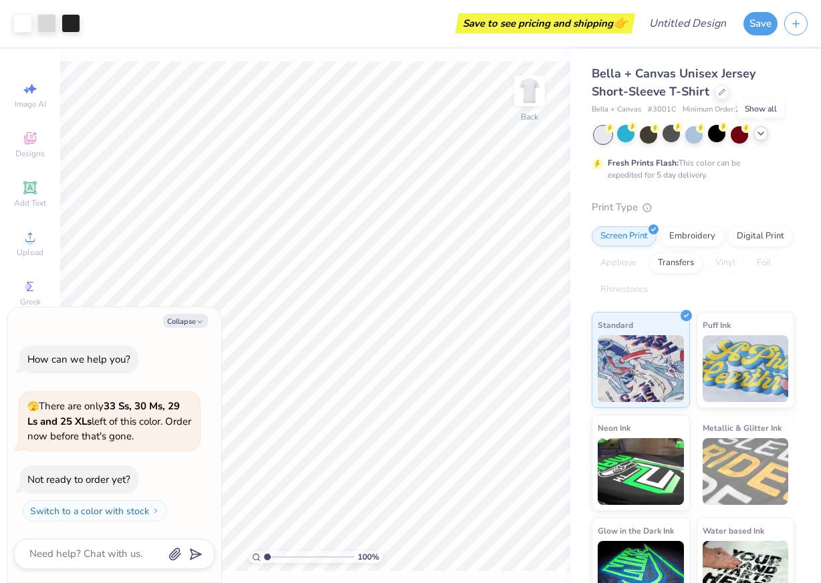 This screenshot has width=821, height=583. I want to click on span: 100 %, so click(368, 557).